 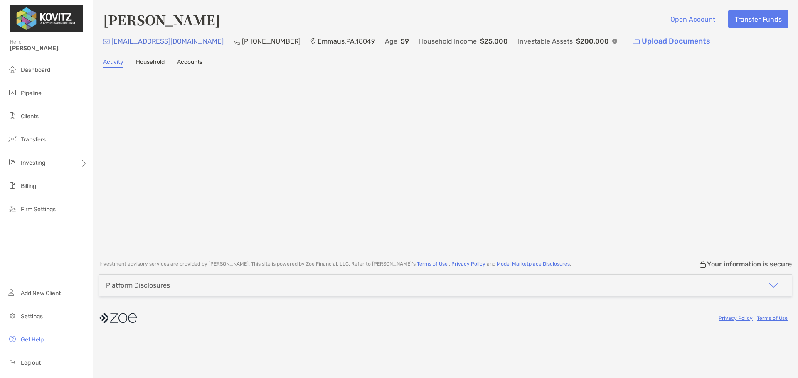 I want to click on img: clients icon, so click(x=12, y=116).